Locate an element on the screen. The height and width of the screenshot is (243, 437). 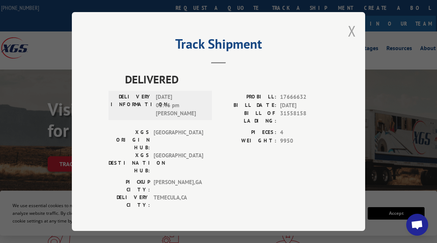
button: Close modal is located at coordinates (352, 31).